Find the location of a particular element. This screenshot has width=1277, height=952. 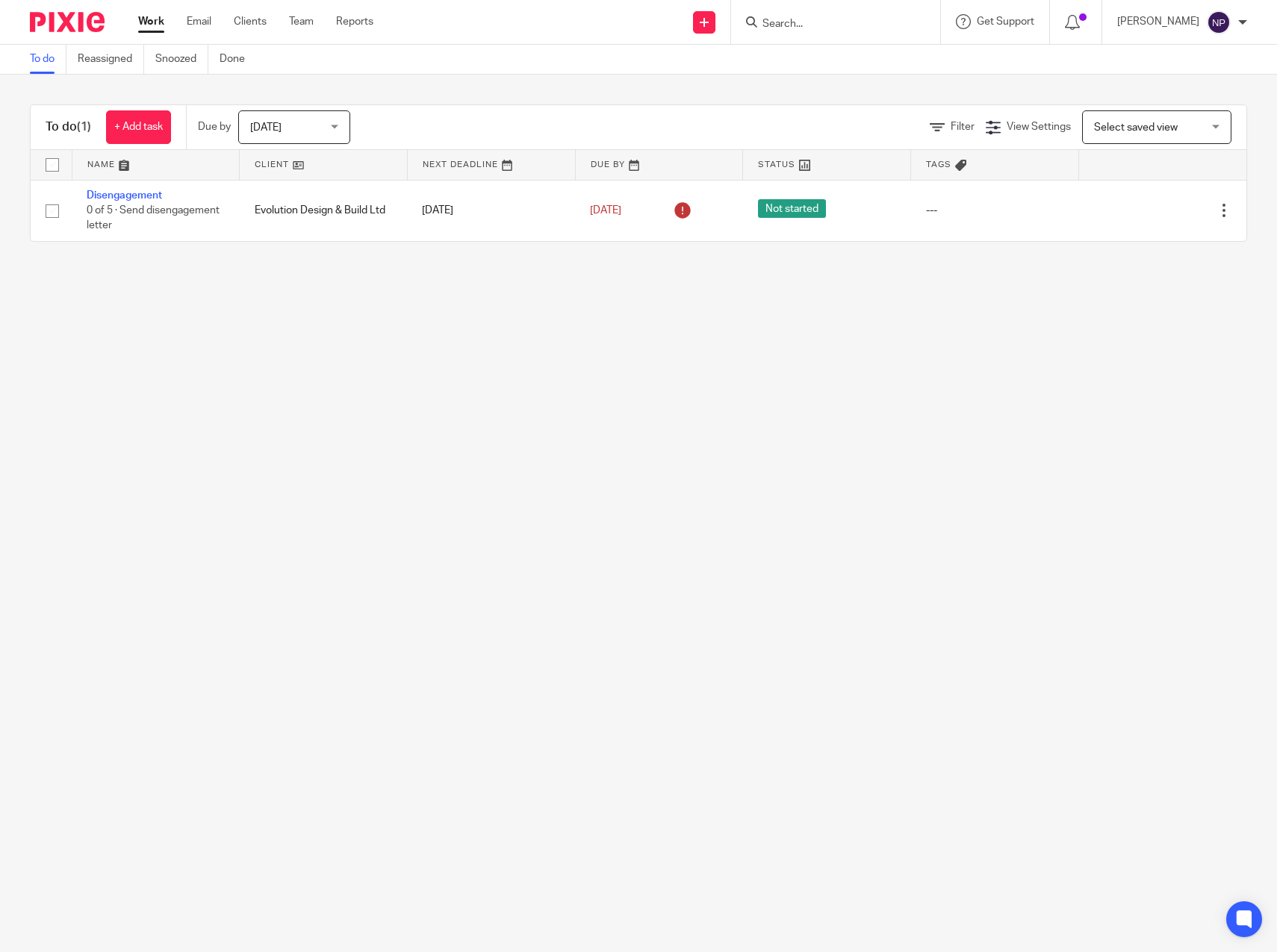

a: Snoozed is located at coordinates (181, 59).